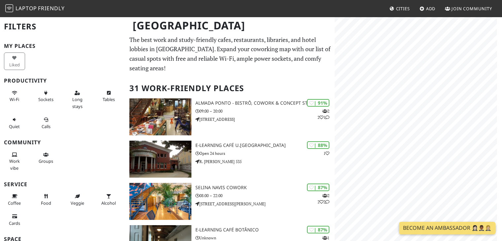  Describe the element at coordinates (427, 9) in the screenshot. I see `a: Add` at that location.